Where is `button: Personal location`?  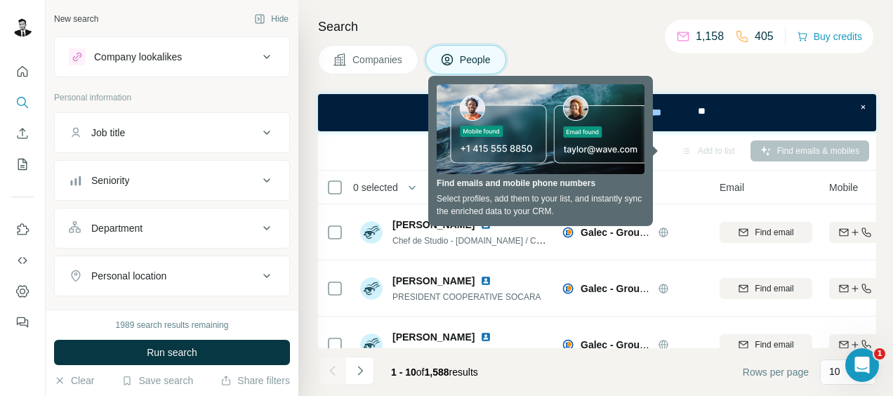
button: Personal location is located at coordinates (172, 276).